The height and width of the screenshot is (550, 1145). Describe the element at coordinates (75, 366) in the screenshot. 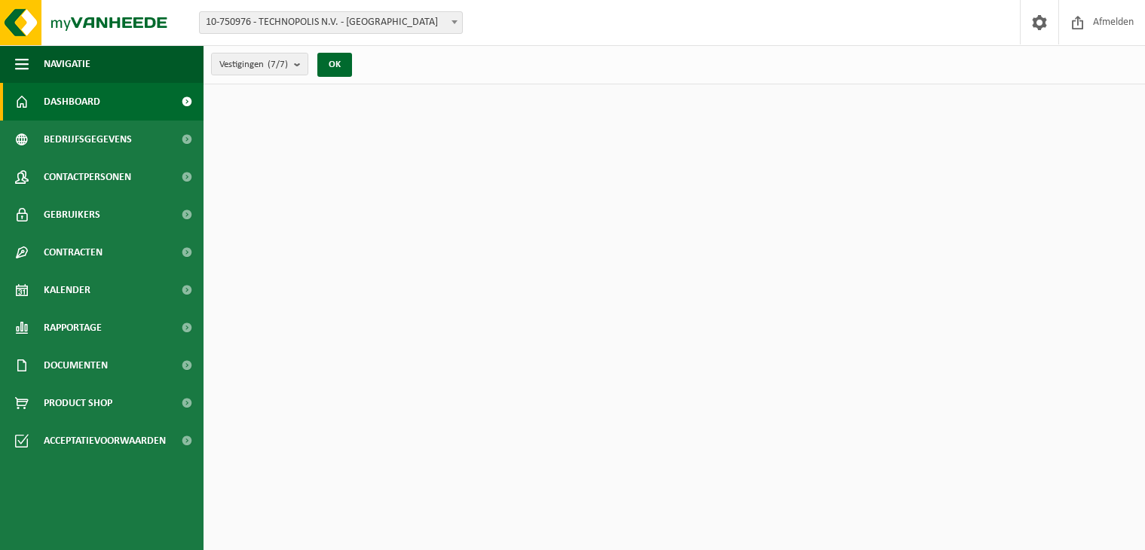

I see `span: Documenten` at that location.